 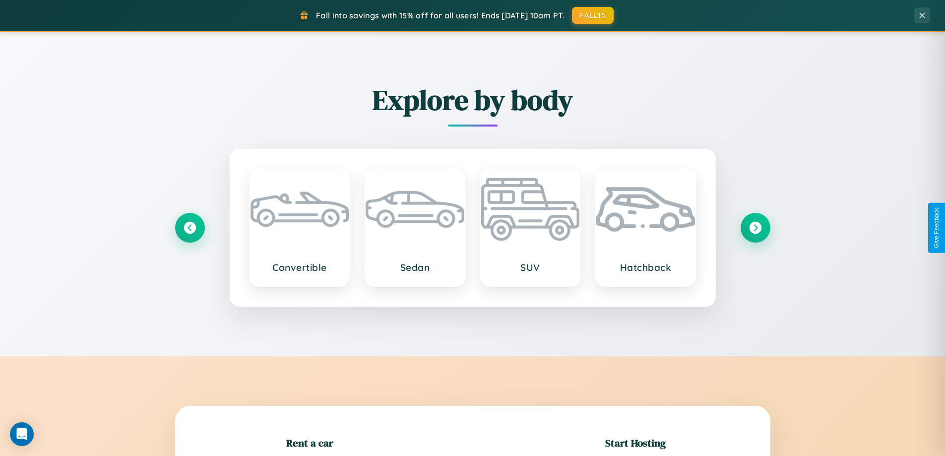 What do you see at coordinates (645, 267) in the screenshot?
I see `h3: Hatchback` at bounding box center [645, 267].